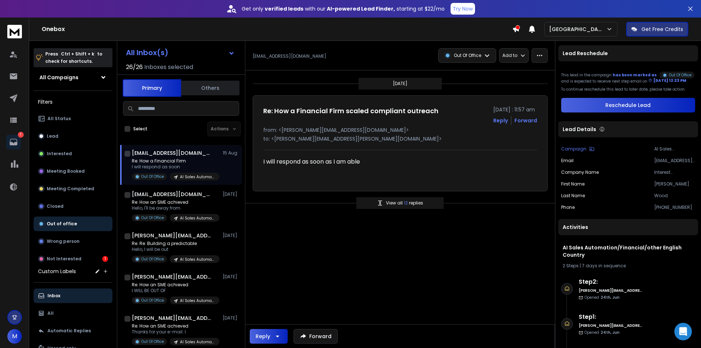  I want to click on h1: Onebox, so click(277, 29).